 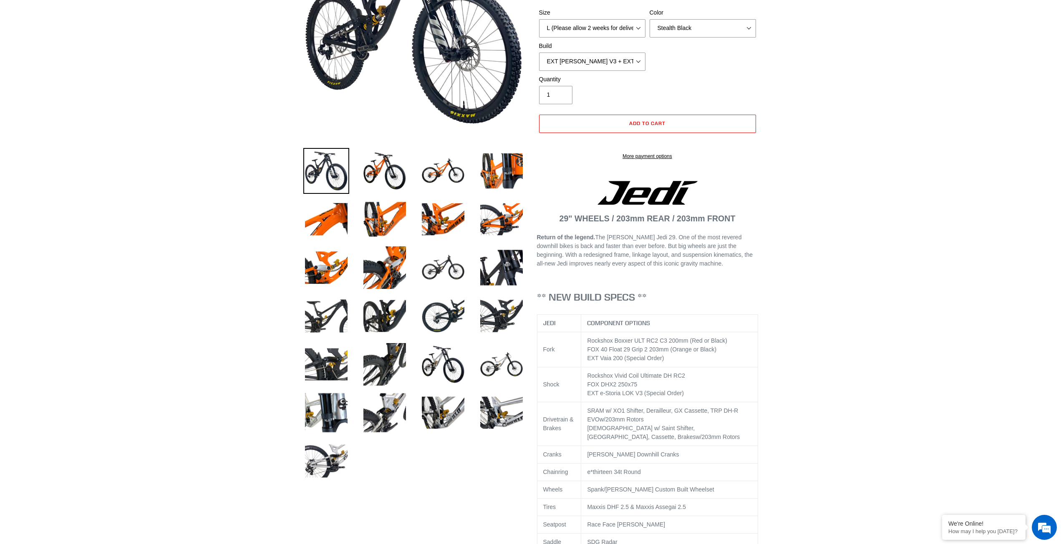 I want to click on label: Color, so click(x=702, y=13).